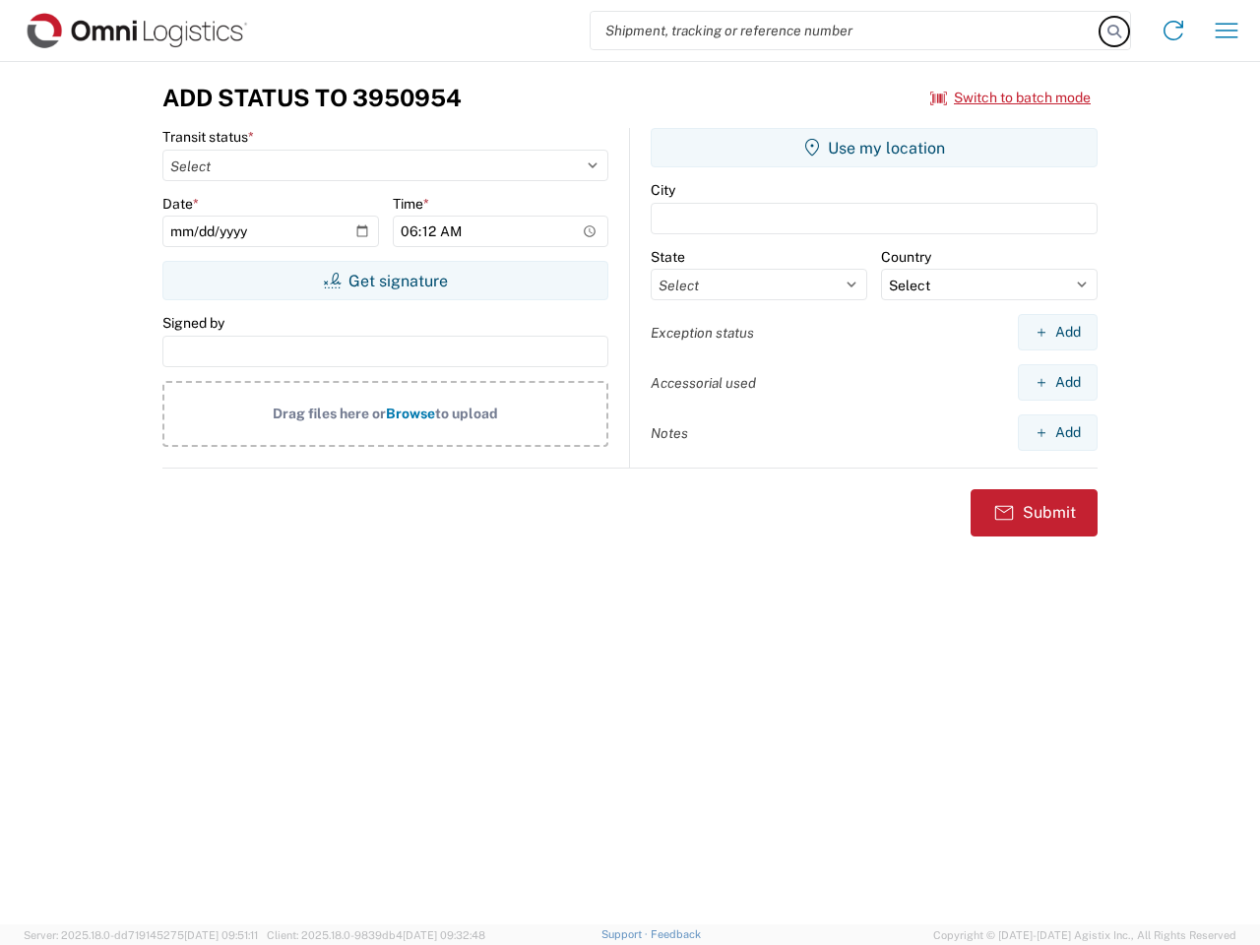 This screenshot has height=945, width=1260. Describe the element at coordinates (208, 137) in the screenshot. I see `label: Transit status` at that location.